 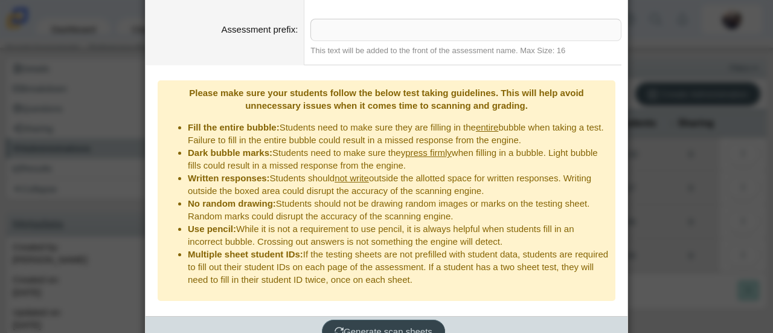 I want to click on div: This text will be added to the front of the assessment name. Max Size: 16, so click(x=466, y=51).